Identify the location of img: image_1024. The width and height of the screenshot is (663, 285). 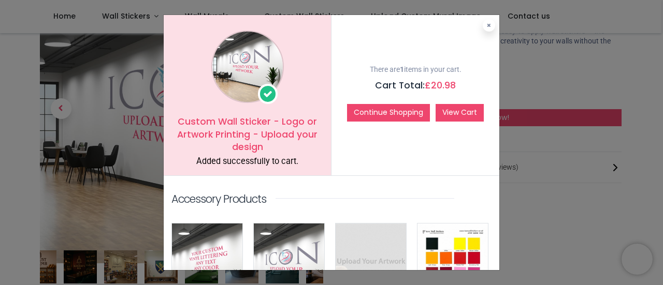
(248, 67).